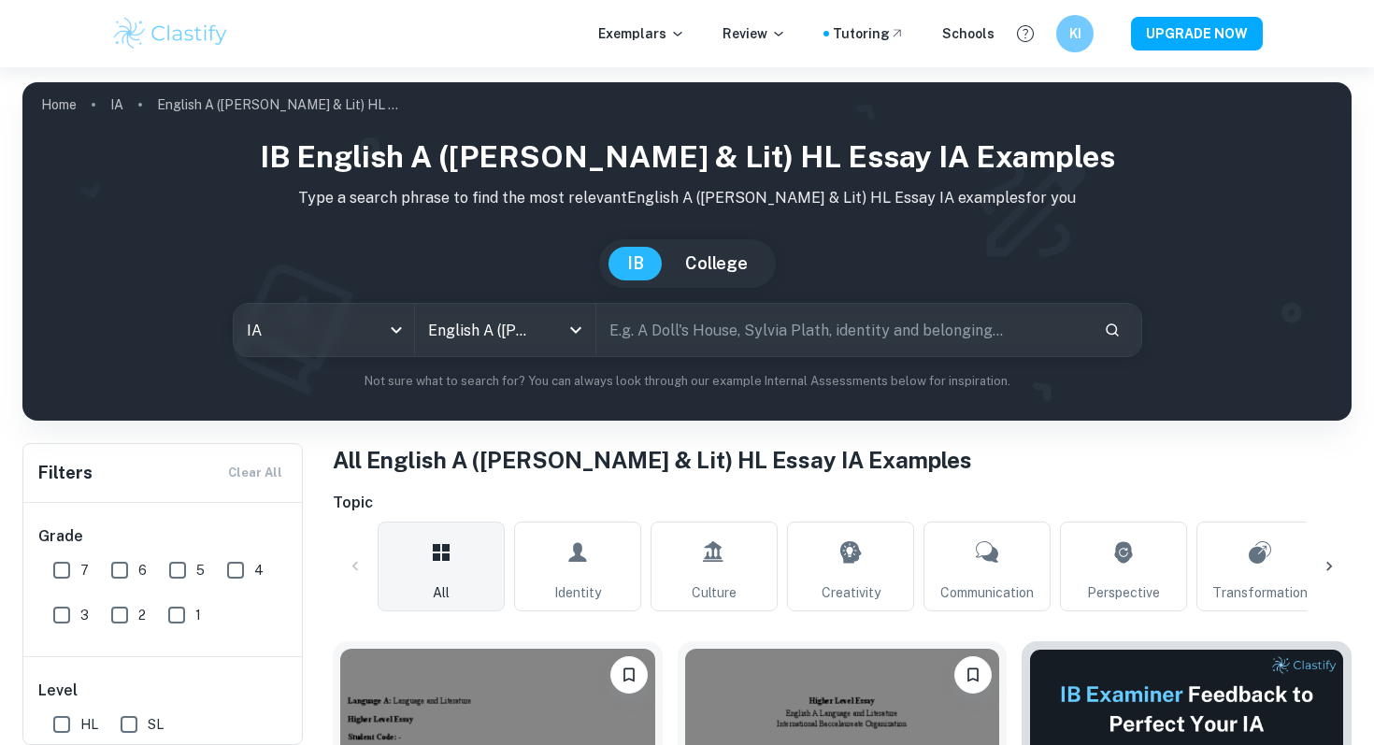 This screenshot has height=745, width=1374. Describe the element at coordinates (142, 570) in the screenshot. I see `span: 6` at that location.